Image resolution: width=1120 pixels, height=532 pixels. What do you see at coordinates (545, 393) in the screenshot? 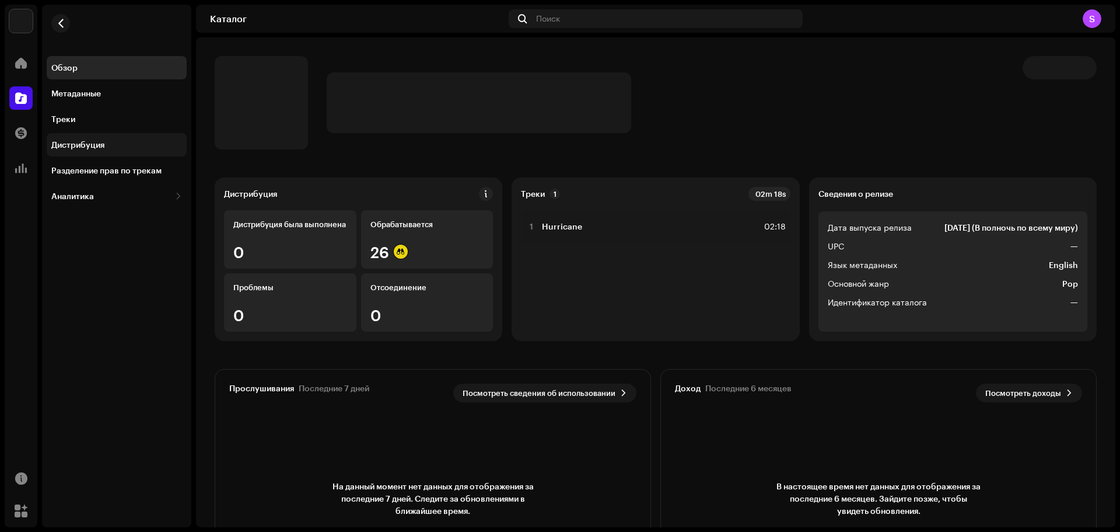
I see `button: Посмотреть сведения об использовании` at bounding box center [545, 393].